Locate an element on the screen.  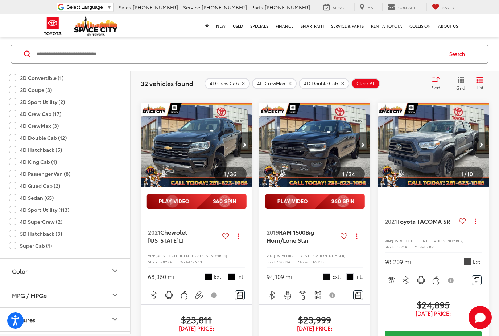
span: 32 vehicles found is located at coordinates (167, 83).